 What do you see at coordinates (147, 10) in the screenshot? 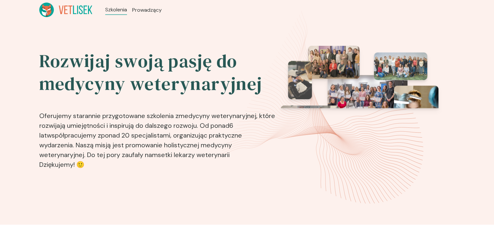
I see `span: Prowadzący` at bounding box center [147, 10].